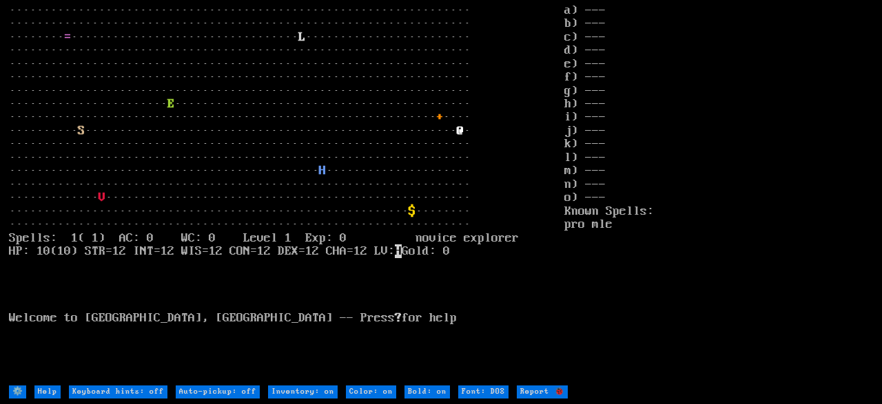  Describe the element at coordinates (48, 392) in the screenshot. I see `input: Help` at that location.